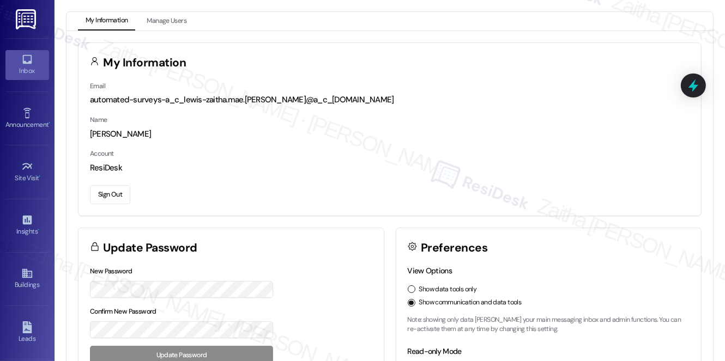 The height and width of the screenshot is (361, 725). What do you see at coordinates (106, 21) in the screenshot?
I see `button: My Information` at bounding box center [106, 21].